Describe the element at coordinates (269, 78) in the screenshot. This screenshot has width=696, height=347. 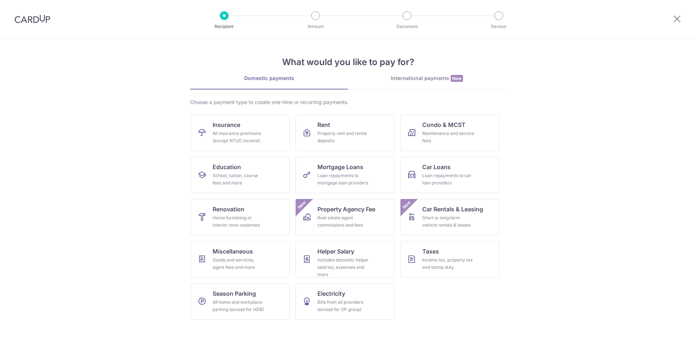
I see `div: Domestic payments` at that location.